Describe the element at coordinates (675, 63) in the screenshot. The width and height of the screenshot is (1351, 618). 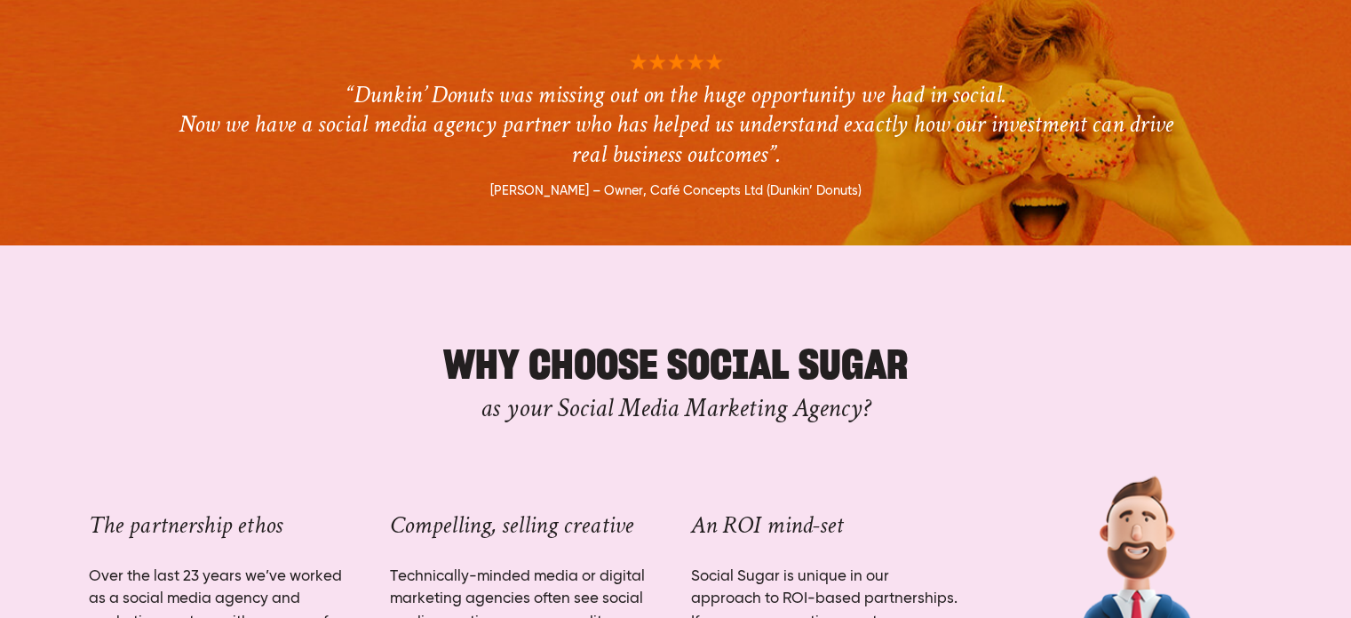
I see `img: 5 Stars` at that location.